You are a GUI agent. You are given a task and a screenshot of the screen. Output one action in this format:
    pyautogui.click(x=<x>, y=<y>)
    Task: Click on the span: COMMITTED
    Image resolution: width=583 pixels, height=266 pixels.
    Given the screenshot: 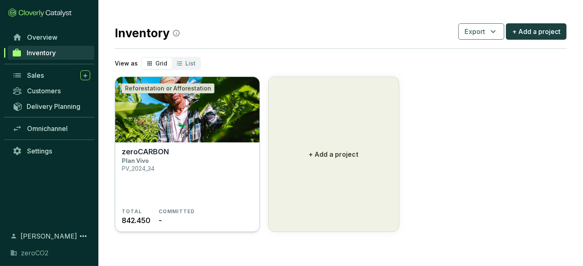 What is the action you would take?
    pyautogui.click(x=177, y=212)
    